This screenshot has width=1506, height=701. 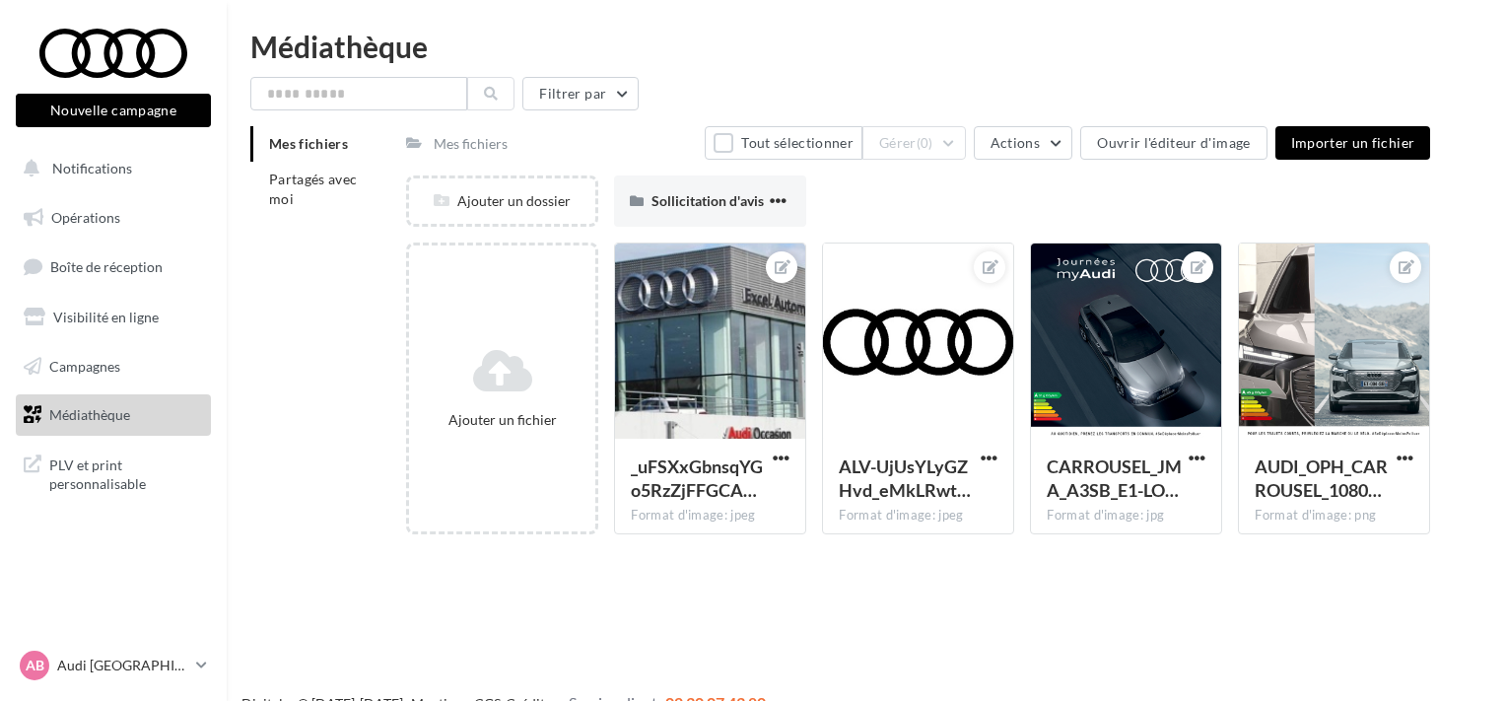 I want to click on span: Visibilité en ligne, so click(x=105, y=316).